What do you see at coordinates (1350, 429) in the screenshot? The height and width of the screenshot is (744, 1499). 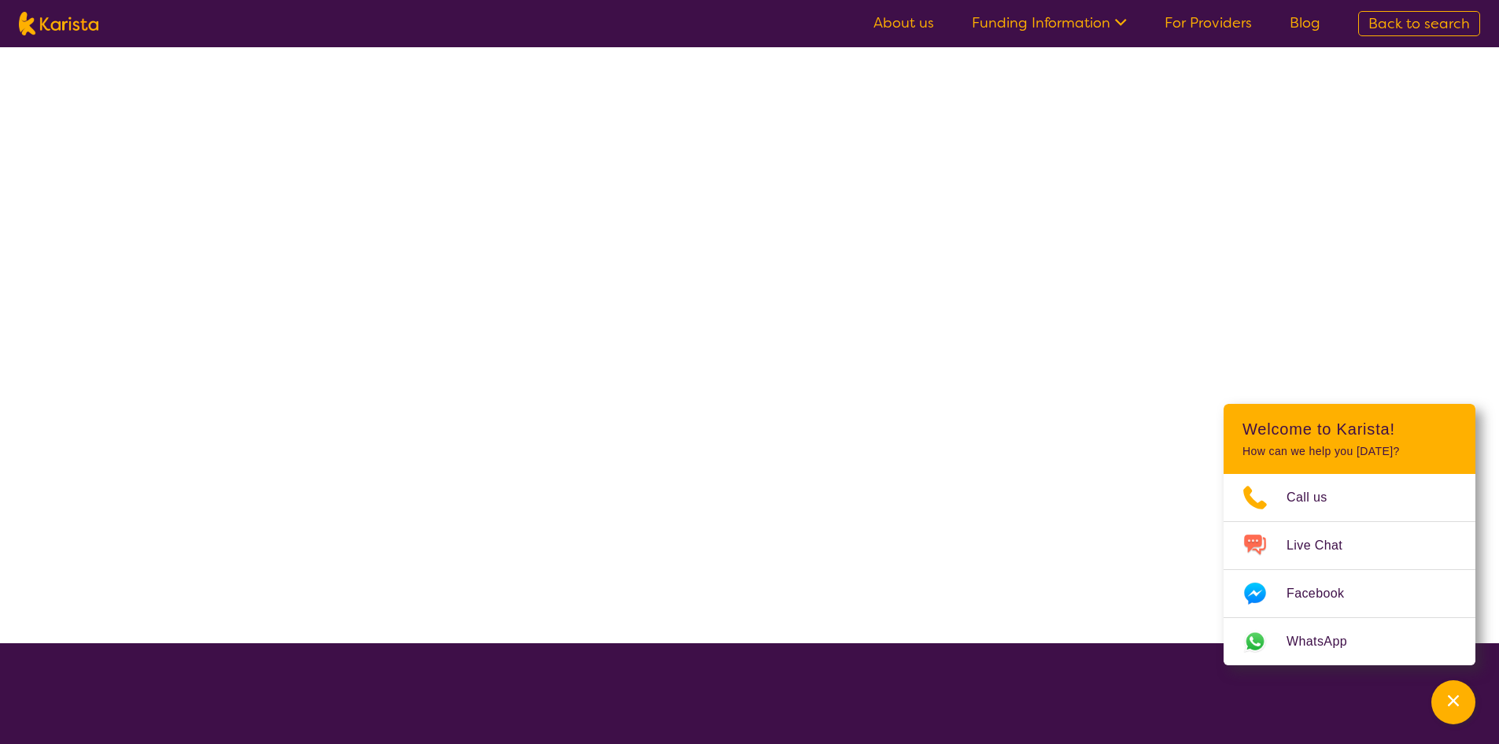 I see `h2: Welcome to Karista!` at bounding box center [1350, 429].